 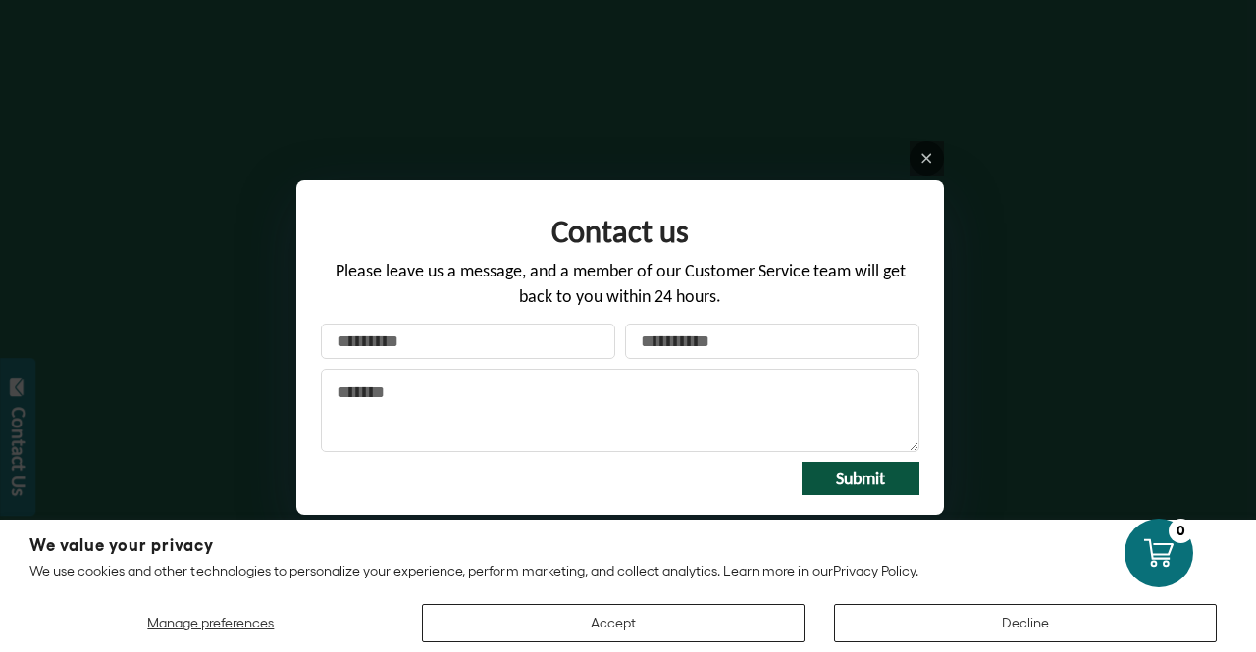 I want to click on input: Your email, so click(x=772, y=341).